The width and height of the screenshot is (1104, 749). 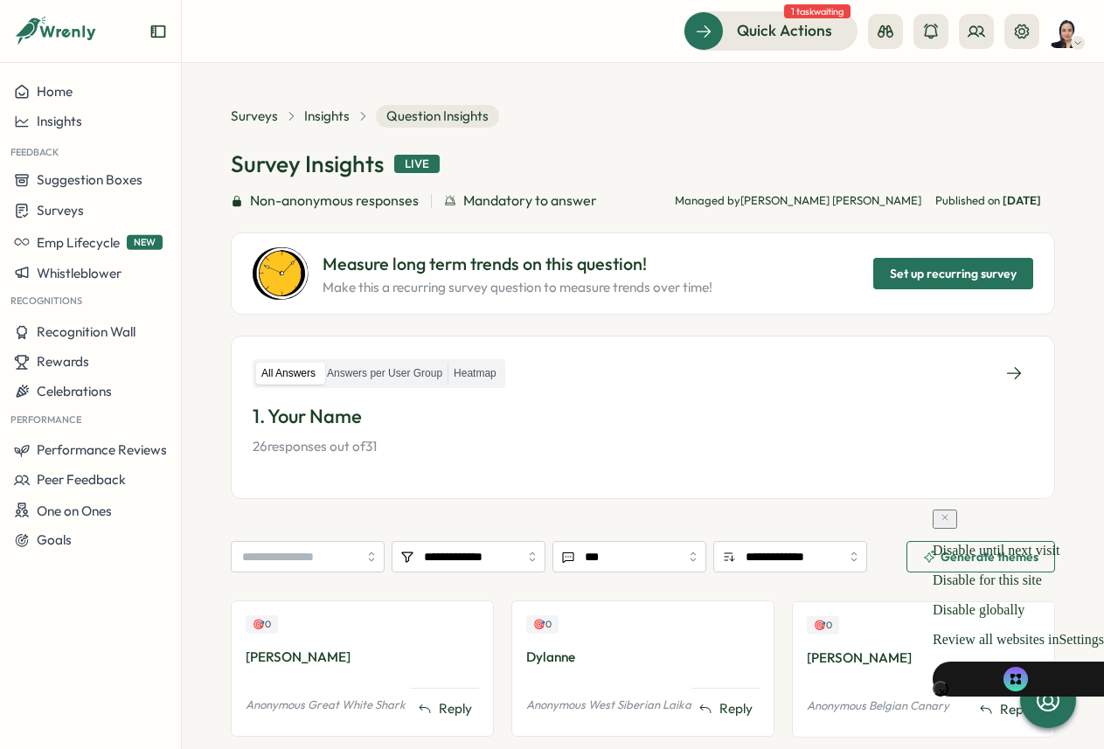 I want to click on span: NEW, so click(x=144, y=242).